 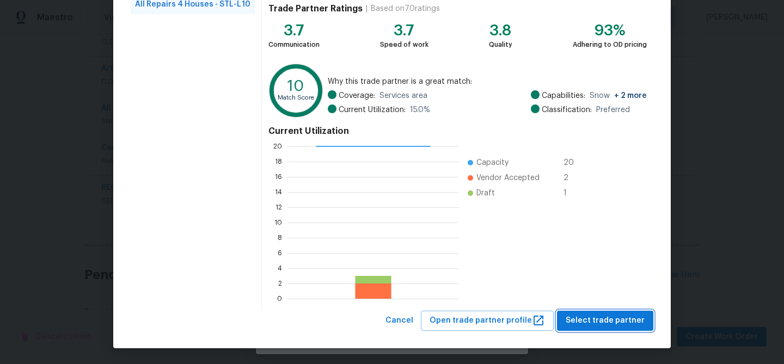 What do you see at coordinates (315, 9) in the screenshot?
I see `h4: Trade Partner Ratings` at bounding box center [315, 9].